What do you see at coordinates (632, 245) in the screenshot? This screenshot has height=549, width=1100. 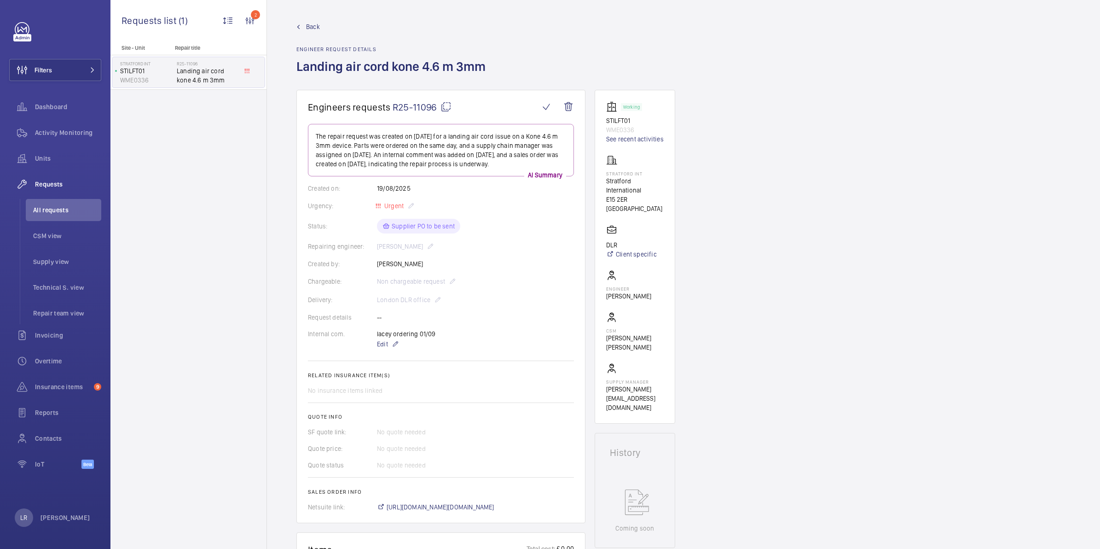 I see `p: DLR` at bounding box center [632, 245].